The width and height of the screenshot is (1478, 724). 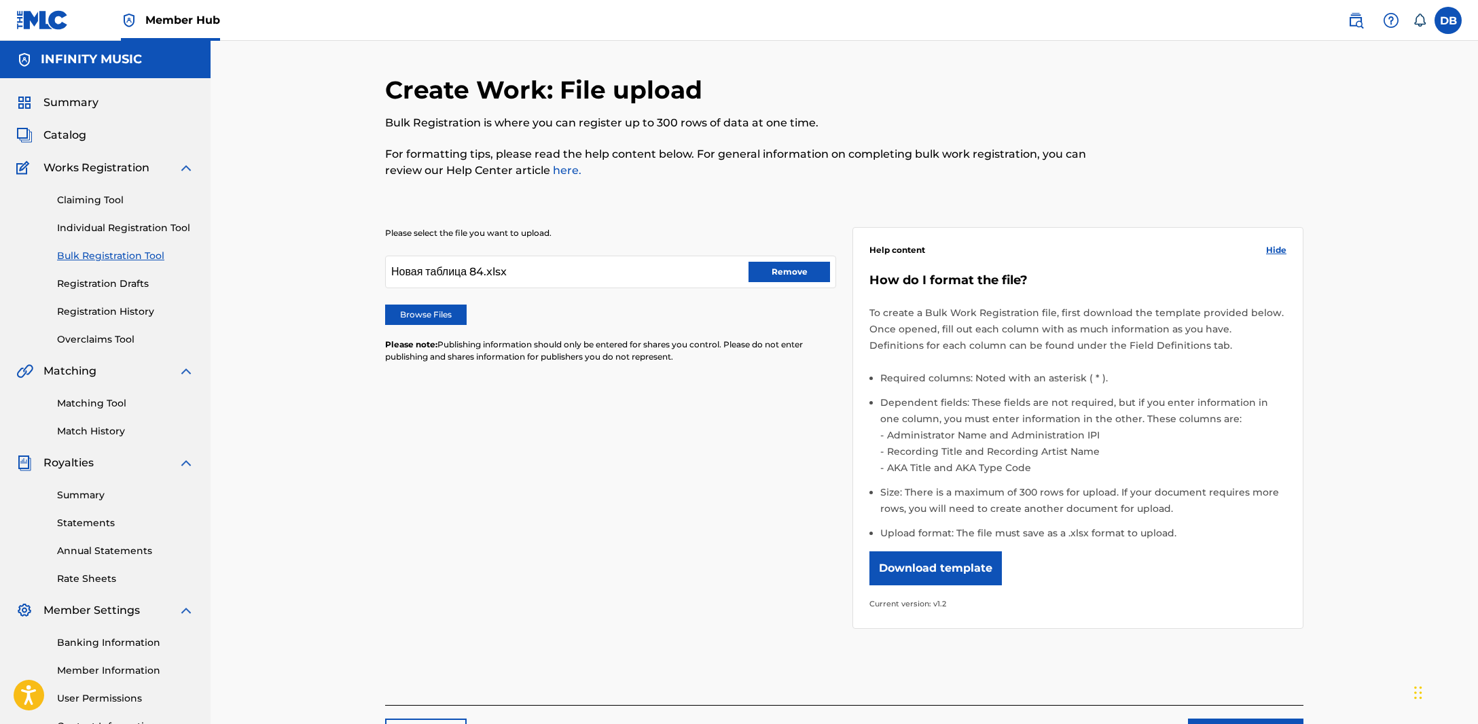 I want to click on a: Public Search, so click(x=1356, y=20).